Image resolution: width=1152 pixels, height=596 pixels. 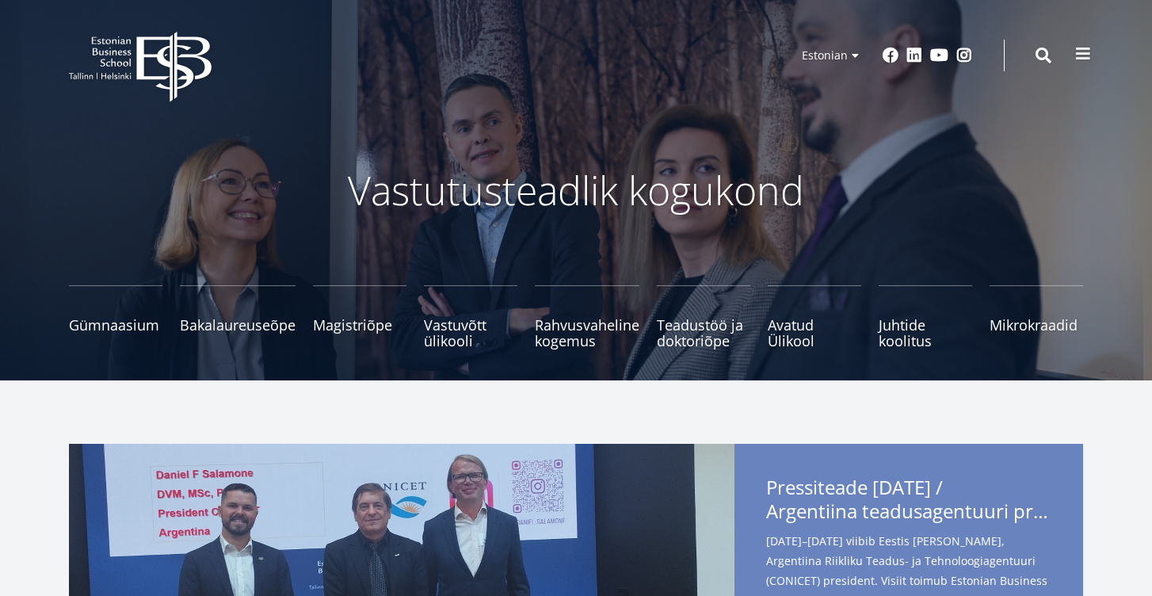 What do you see at coordinates (704, 333) in the screenshot?
I see `span: Teadustöö ja doktoriõpe` at bounding box center [704, 333].